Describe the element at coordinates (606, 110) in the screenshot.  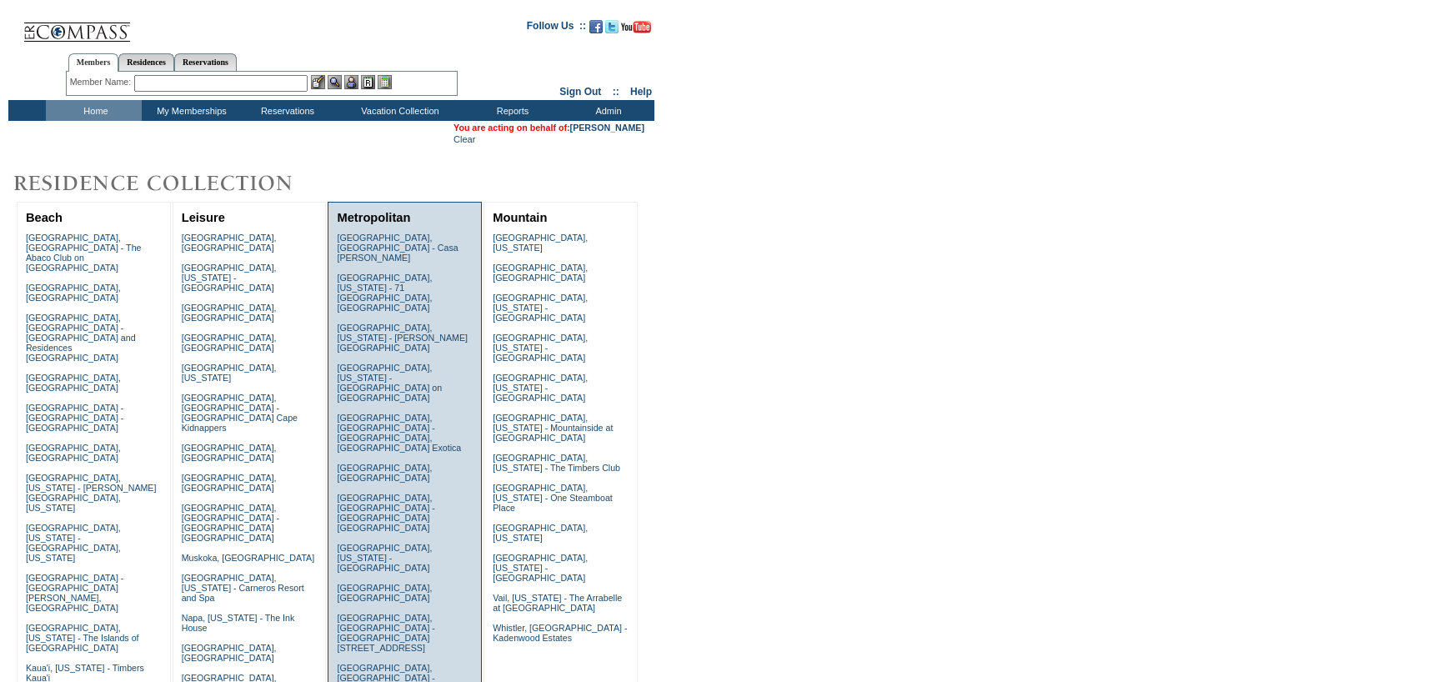
I see `td: Admin` at that location.